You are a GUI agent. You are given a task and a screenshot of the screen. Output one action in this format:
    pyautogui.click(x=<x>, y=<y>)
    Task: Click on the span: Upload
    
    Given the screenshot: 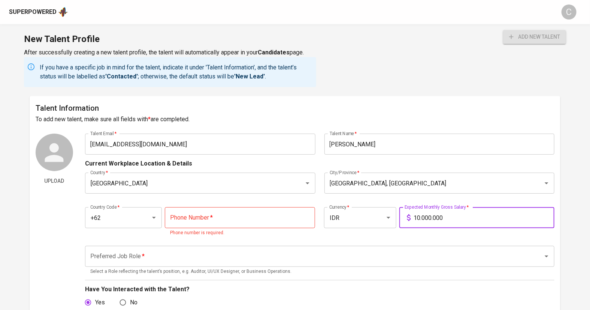 What is the action you would take?
    pyautogui.click(x=54, y=181)
    